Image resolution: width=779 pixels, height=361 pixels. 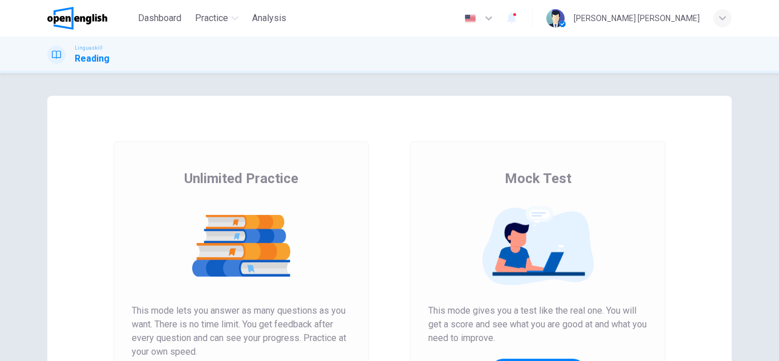 I want to click on a: Dashboard, so click(x=160, y=18).